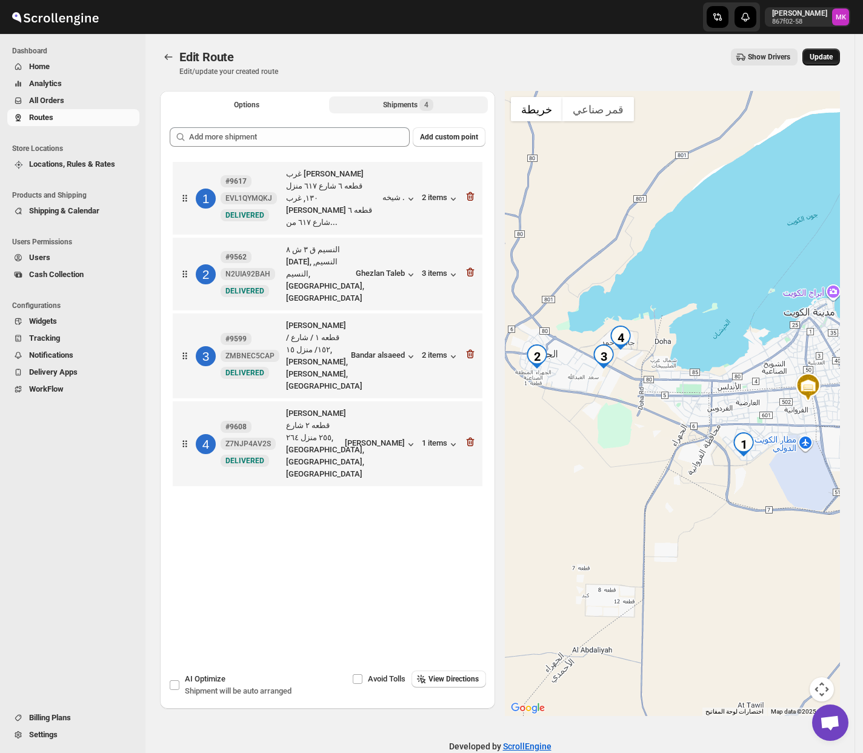 The width and height of the screenshot is (863, 753). What do you see at coordinates (448, 679) in the screenshot?
I see `button: View Directions` at bounding box center [448, 679].